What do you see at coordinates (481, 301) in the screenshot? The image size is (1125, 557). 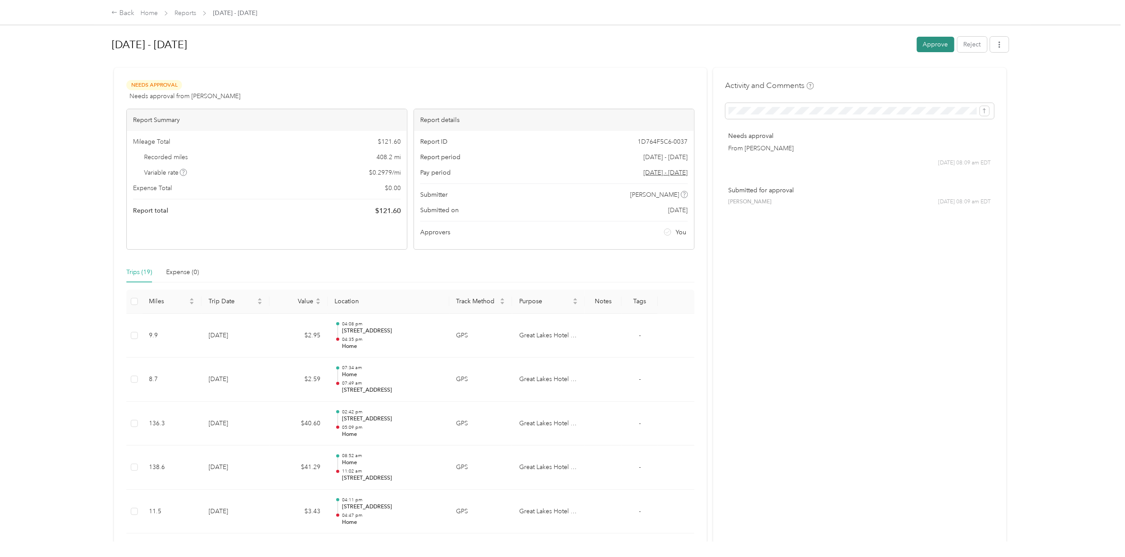 I see `th: Track Method` at bounding box center [481, 301].